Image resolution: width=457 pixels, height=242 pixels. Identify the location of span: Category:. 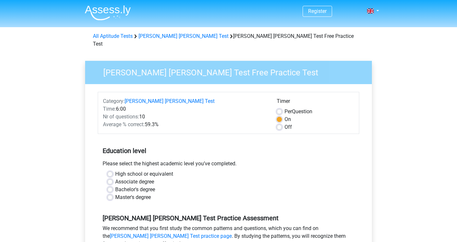
(114, 101).